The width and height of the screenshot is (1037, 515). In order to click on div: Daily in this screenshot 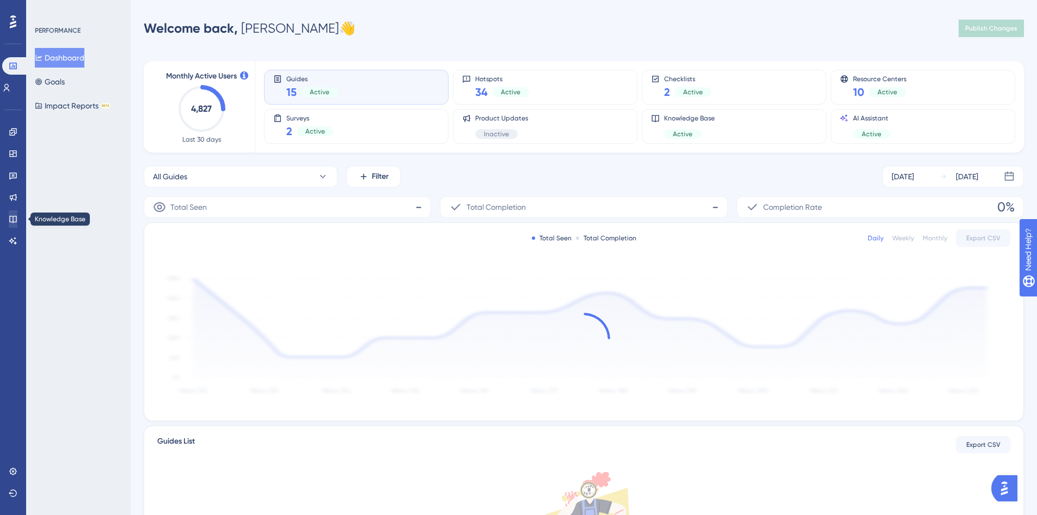, I will do `click(876, 238)`.